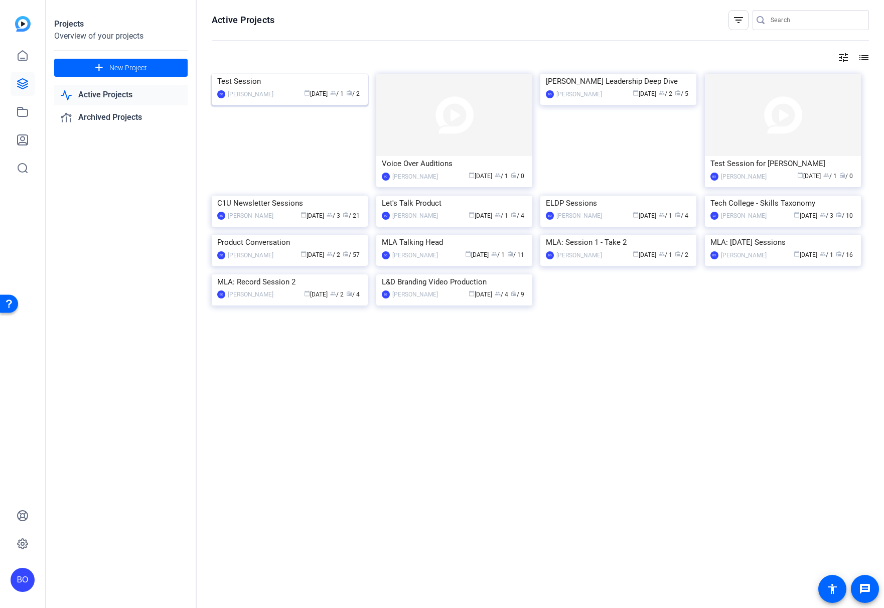 The image size is (884, 608). I want to click on div: Test Session, so click(289, 81).